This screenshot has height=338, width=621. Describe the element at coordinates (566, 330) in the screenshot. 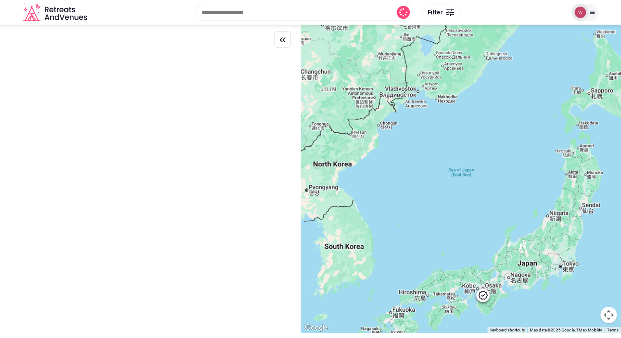

I see `span: Map data ©2025 Google, TMap Mobility` at that location.